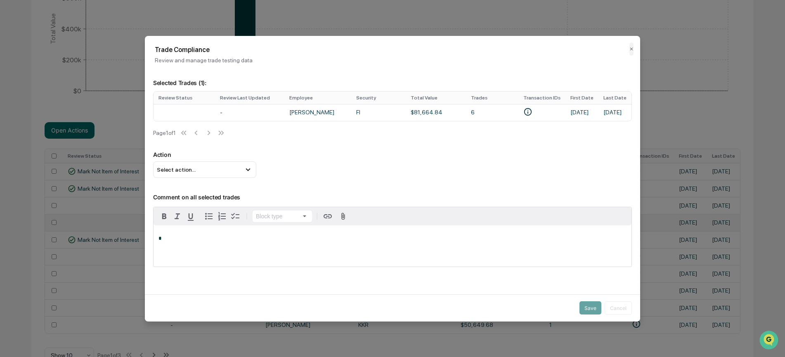 The height and width of the screenshot is (357, 785). Describe the element at coordinates (176, 170) in the screenshot. I see `span: Select action...` at that location.